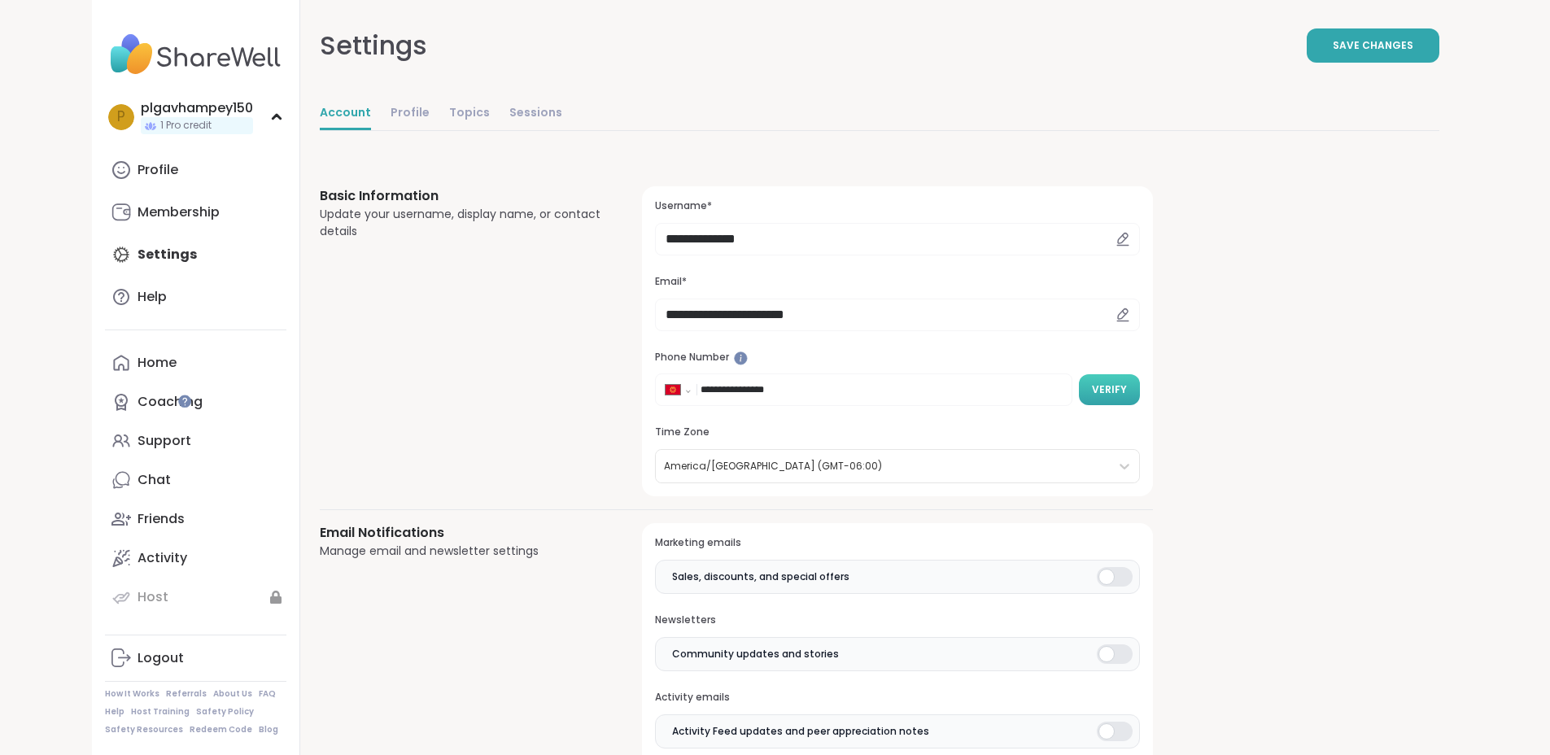 This screenshot has width=1550, height=755. Describe the element at coordinates (160, 658) in the screenshot. I see `div: Logout` at that location.